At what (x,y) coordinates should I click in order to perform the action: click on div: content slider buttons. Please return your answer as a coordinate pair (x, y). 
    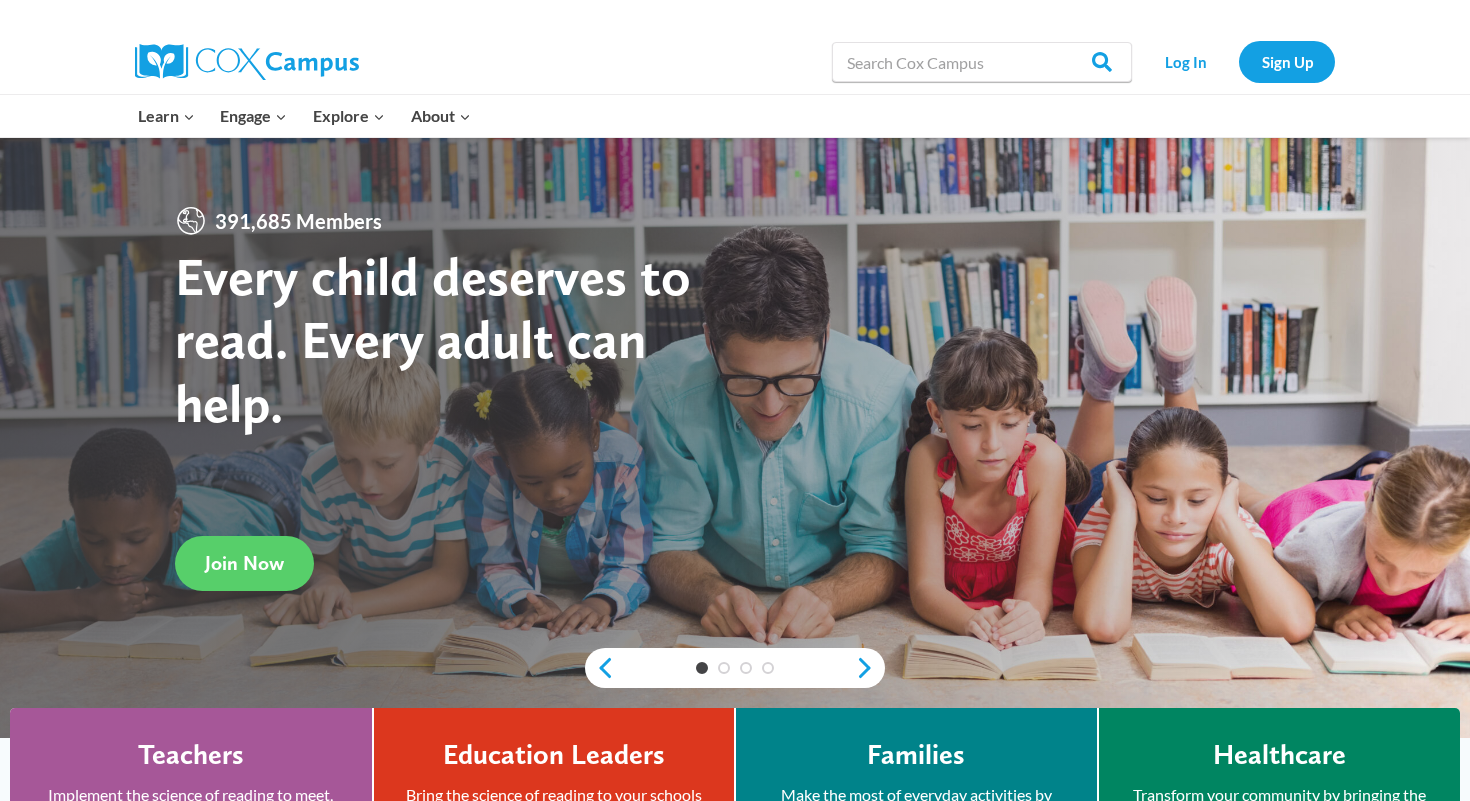
    Looking at the image, I should click on (735, 668).